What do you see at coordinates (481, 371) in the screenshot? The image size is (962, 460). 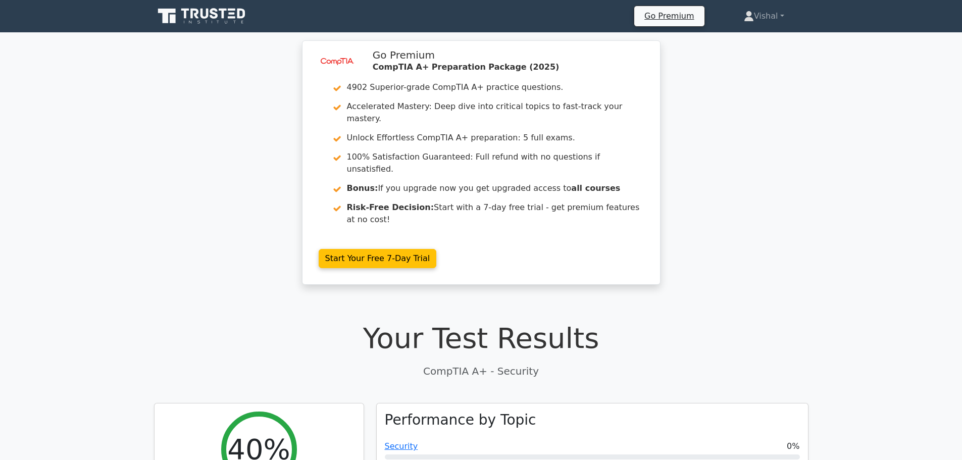 I see `p: CompTIA A+ - Security` at bounding box center [481, 371].